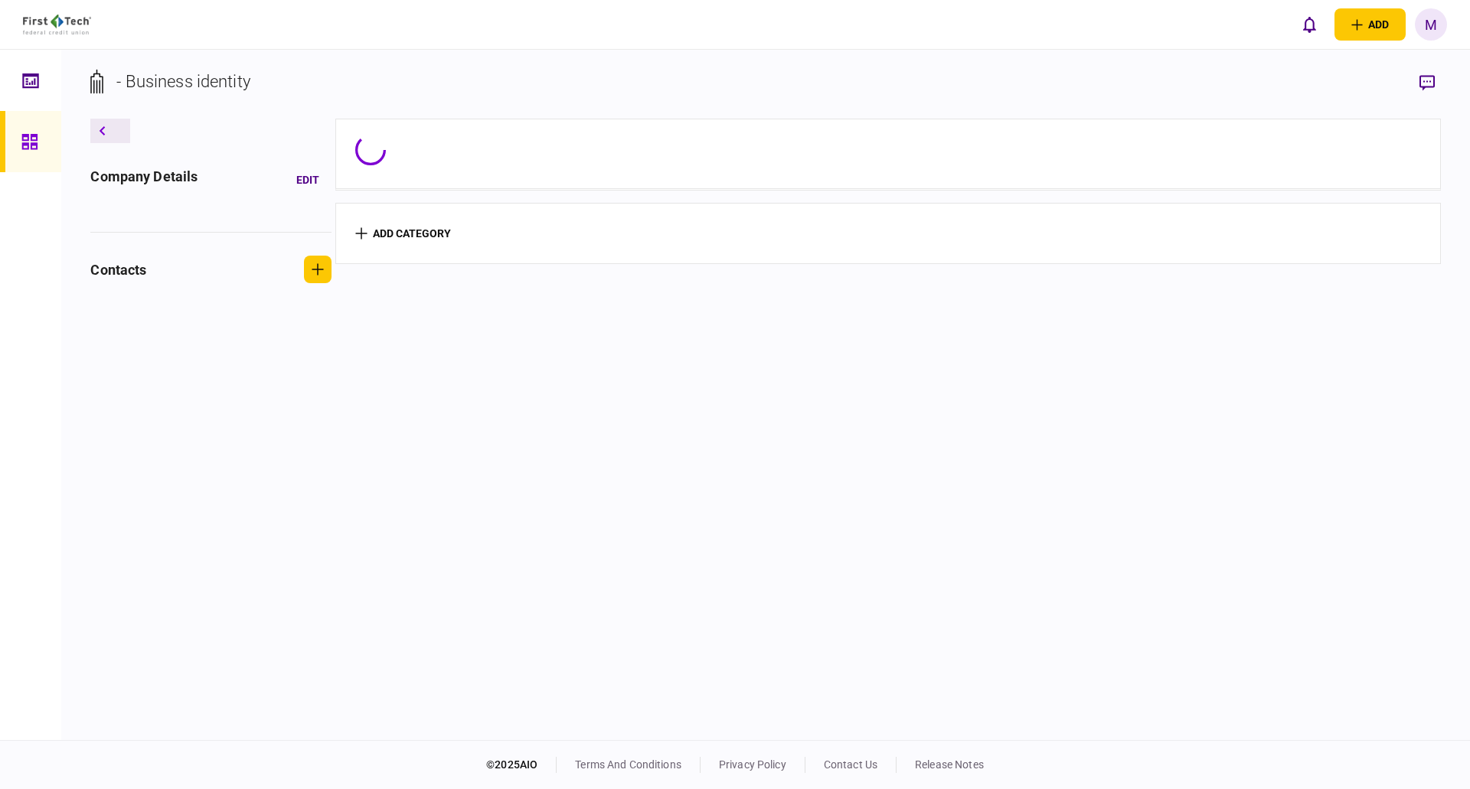 Image resolution: width=1470 pixels, height=789 pixels. I want to click on div: - Business identity, so click(183, 81).